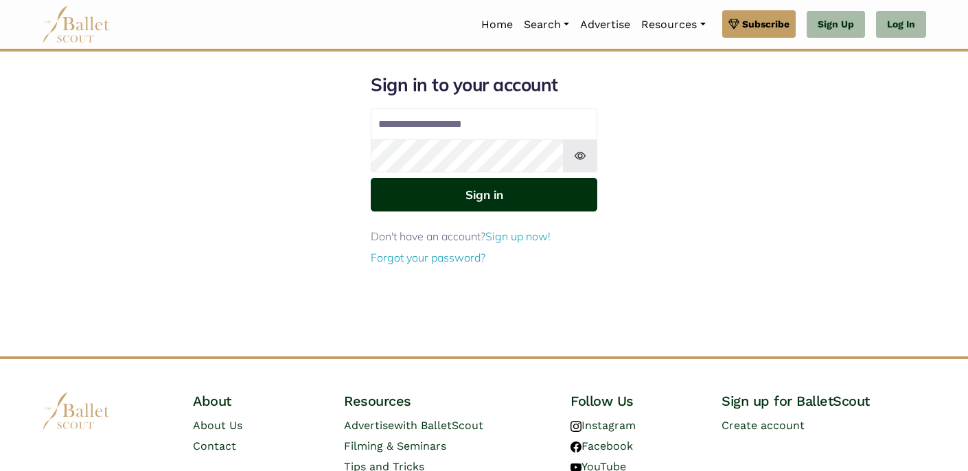  Describe the element at coordinates (766, 24) in the screenshot. I see `span: Subscribe` at that location.